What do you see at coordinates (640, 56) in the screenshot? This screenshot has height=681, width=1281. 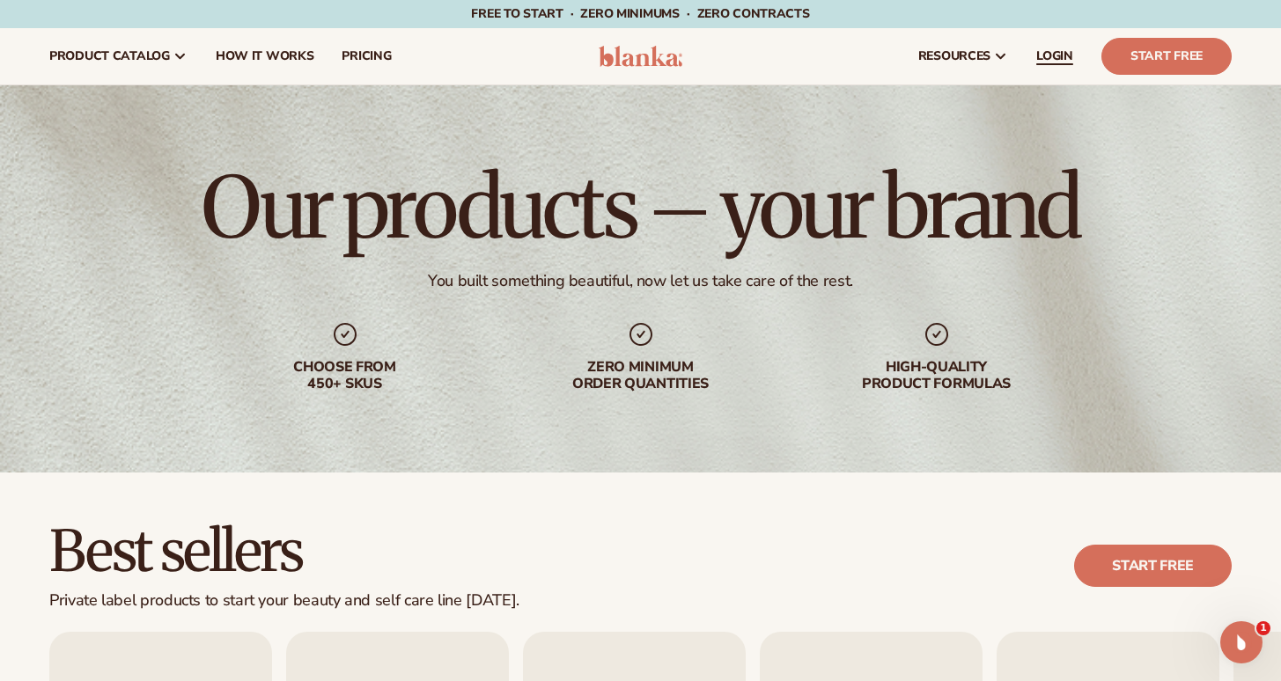 I see `a: logo` at bounding box center [640, 56].